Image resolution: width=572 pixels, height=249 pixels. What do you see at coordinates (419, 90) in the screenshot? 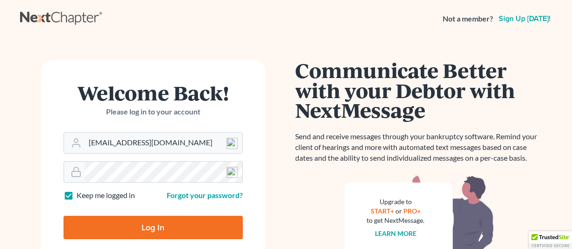
I see `h1: Communicate Better with your Debtor with NextMessage` at bounding box center [419, 90].